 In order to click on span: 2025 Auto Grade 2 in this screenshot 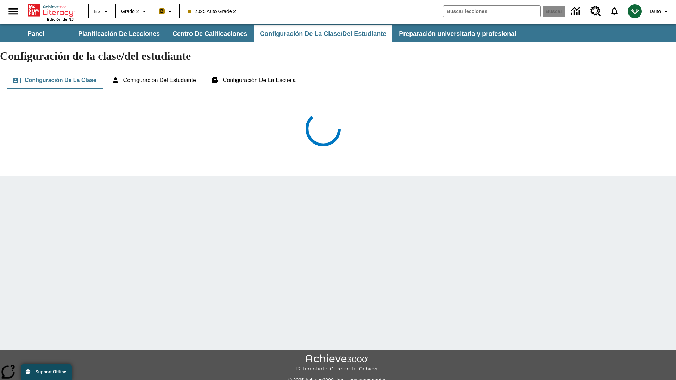, I will do `click(212, 11)`.